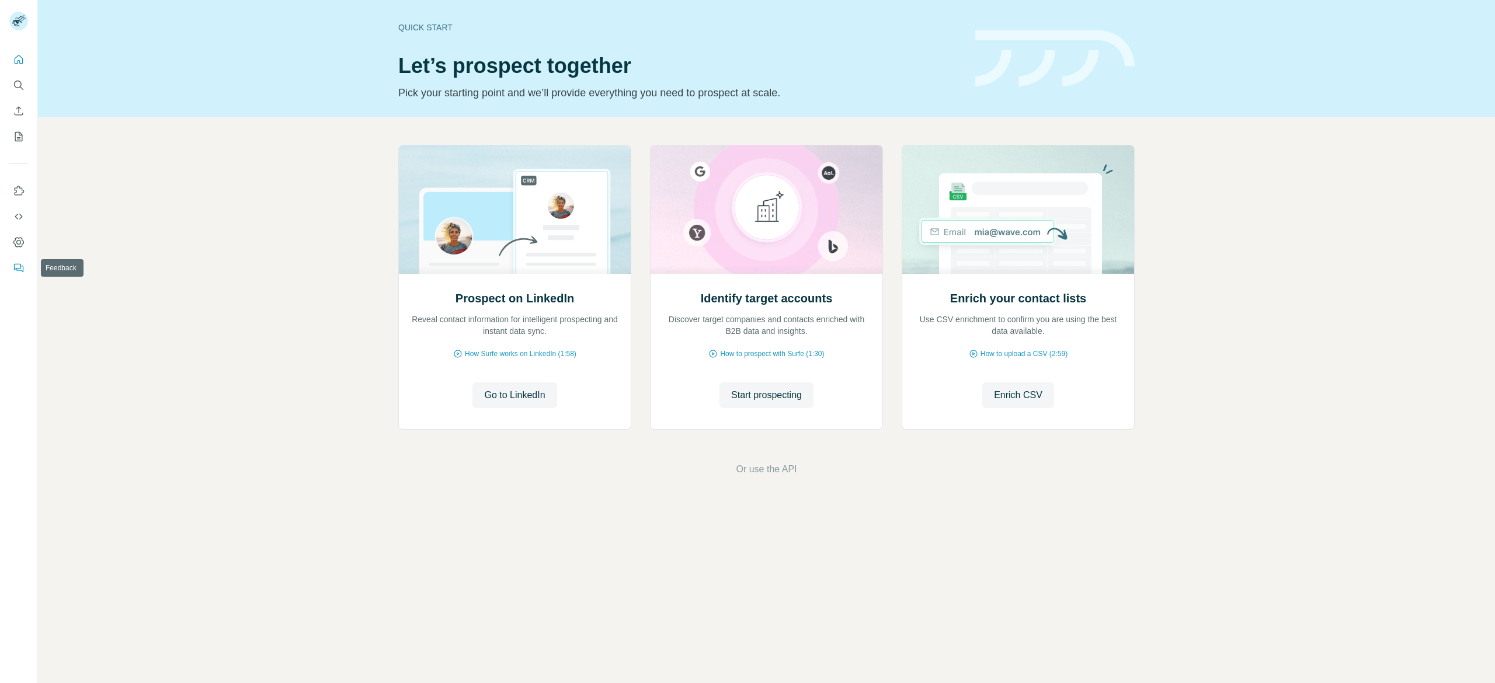 Image resolution: width=1495 pixels, height=683 pixels. I want to click on span: How to upload a CSV (2:59), so click(1024, 354).